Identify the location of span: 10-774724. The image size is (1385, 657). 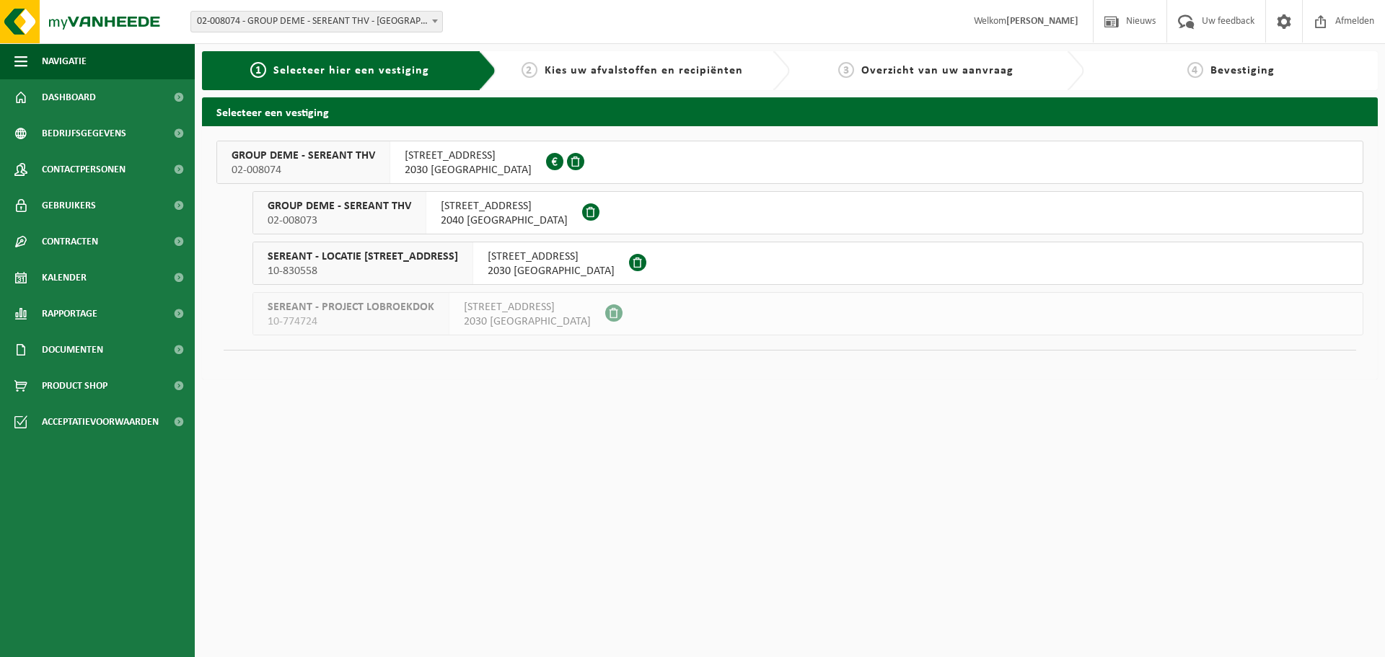
(351, 322).